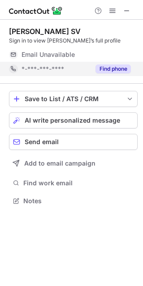 The height and width of the screenshot is (286, 143). What do you see at coordinates (113, 69) in the screenshot?
I see `button: Reveal Button` at bounding box center [113, 69].